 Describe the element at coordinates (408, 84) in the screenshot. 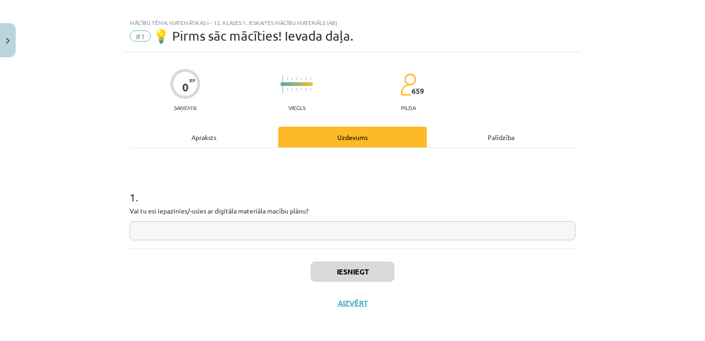

I see `img: students-c634bb4e5e11cddfef0936a35e636f08e4e9abd3cc4e673bd6f9a4125e45ecb1.svg` at that location.